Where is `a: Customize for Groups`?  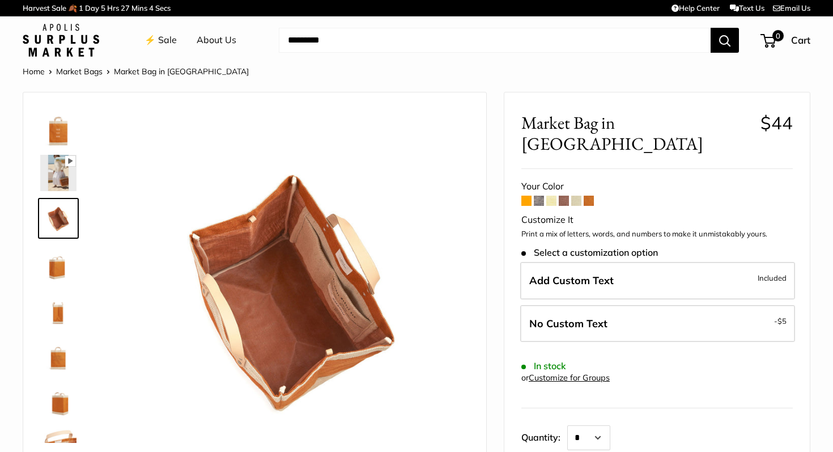
a: Customize for Groups is located at coordinates (569, 377).